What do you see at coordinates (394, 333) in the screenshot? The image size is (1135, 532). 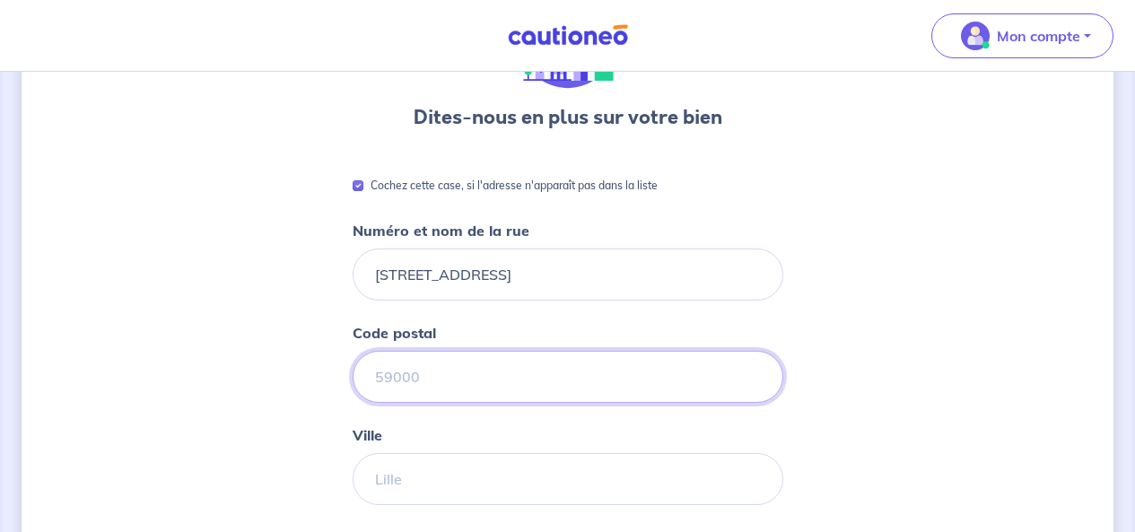 I see `strong: Code postal` at bounding box center [394, 333].